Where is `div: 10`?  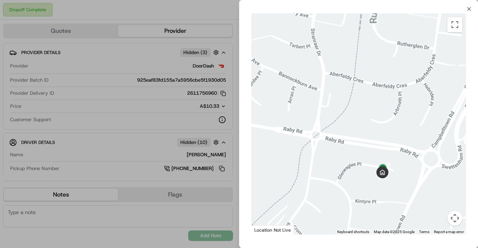 div: 10 is located at coordinates (383, 175).